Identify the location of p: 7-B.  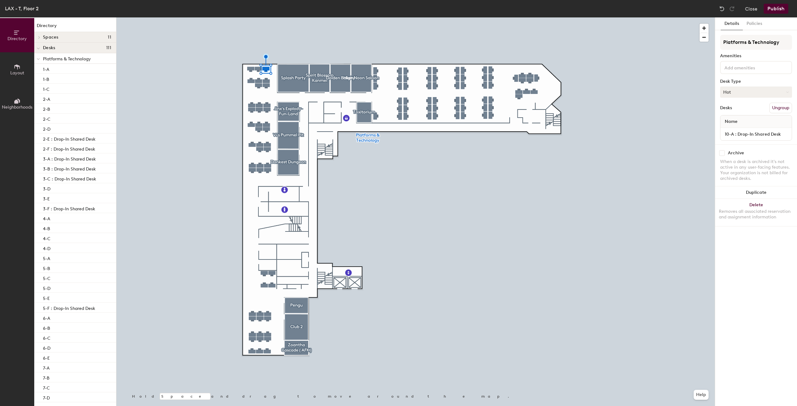
(46, 377).